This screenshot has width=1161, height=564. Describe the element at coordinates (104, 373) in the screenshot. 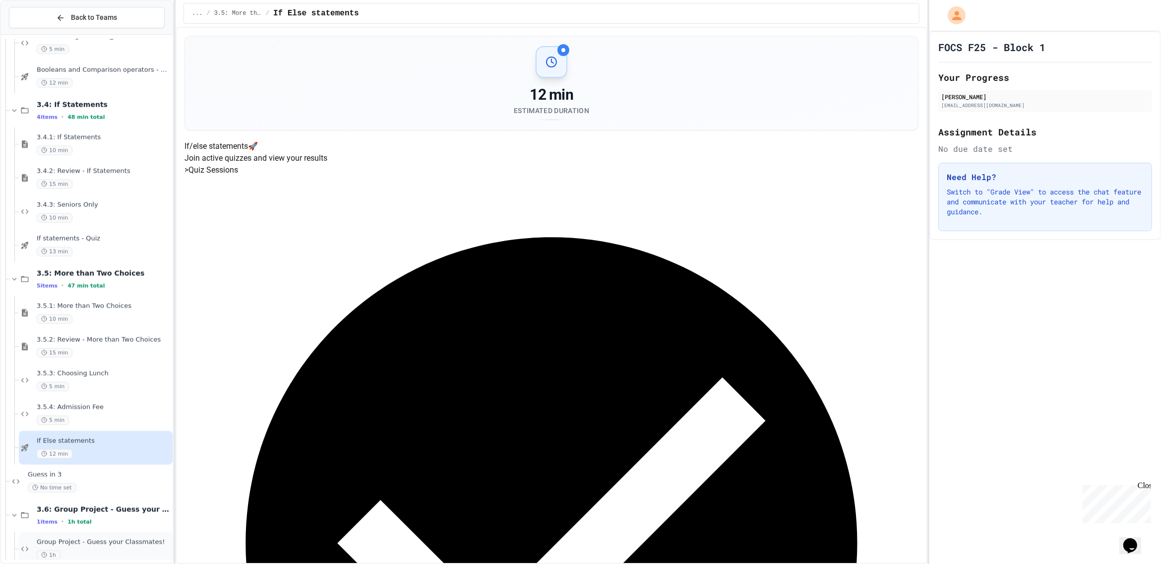

I see `span: 3.5.3: Choosing Lunch` at that location.